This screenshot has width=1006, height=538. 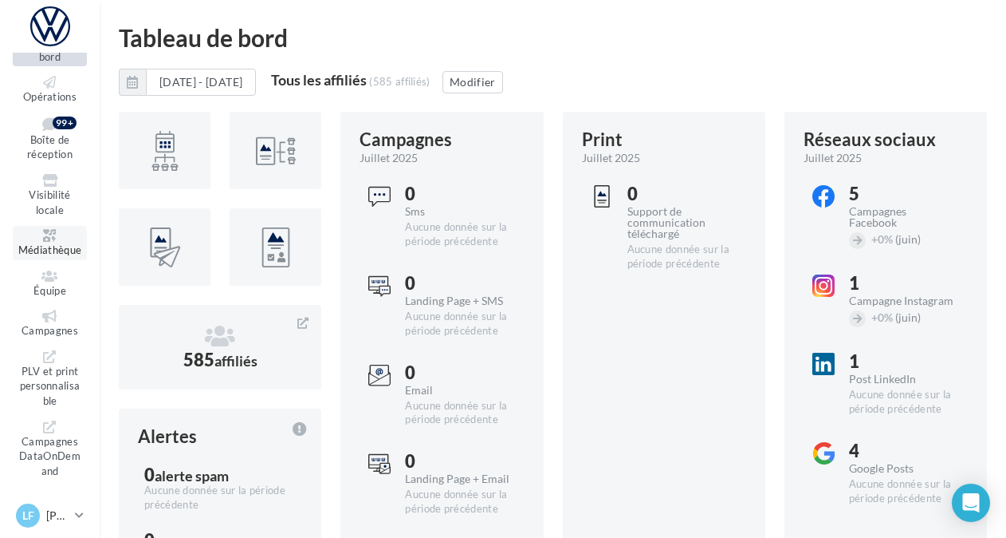 What do you see at coordinates (49, 195) in the screenshot?
I see `a: Visibilité locale` at bounding box center [49, 195].